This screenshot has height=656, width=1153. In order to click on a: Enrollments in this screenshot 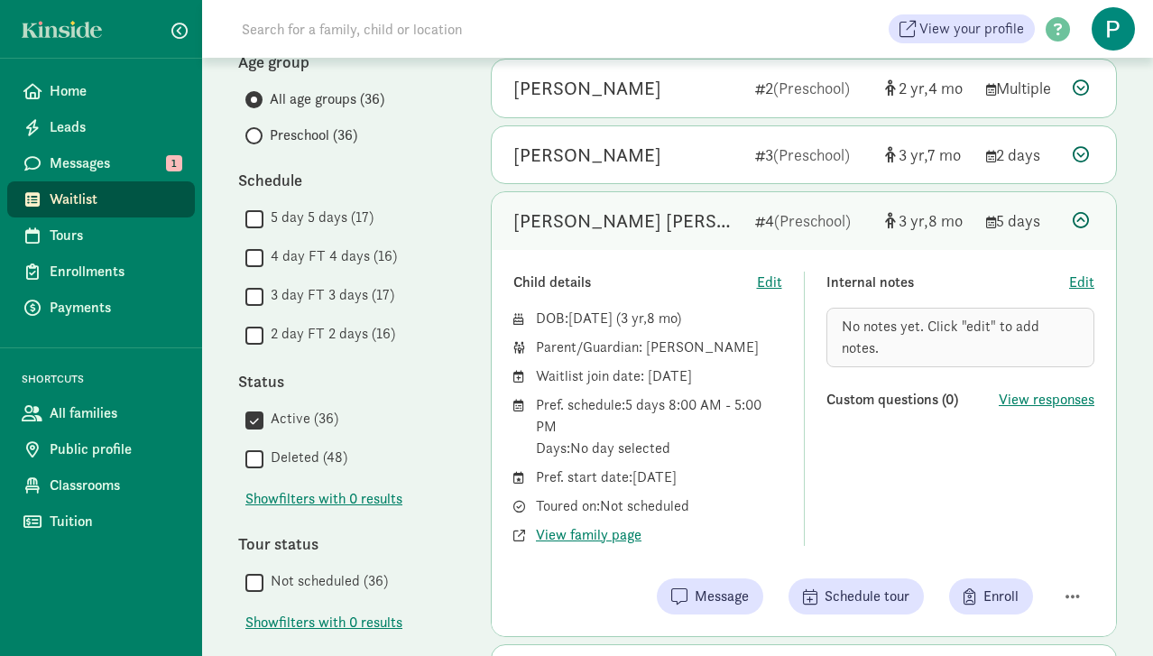, I will do `click(101, 271)`.